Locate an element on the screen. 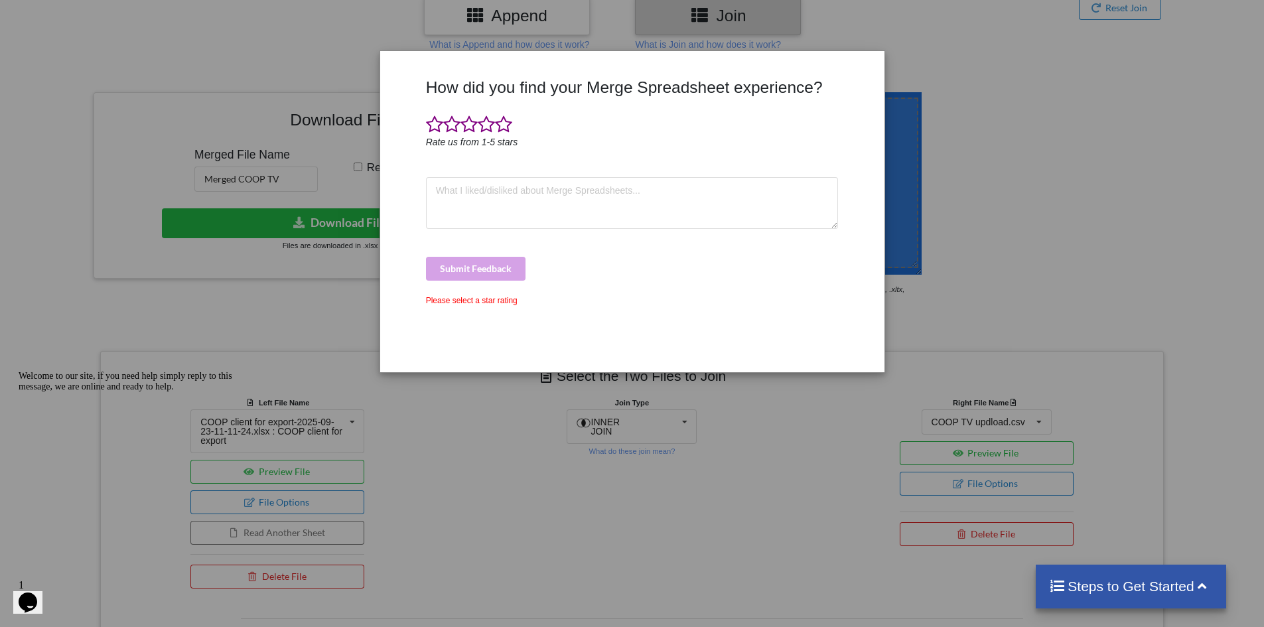 The height and width of the screenshot is (627, 1264). span: 1 is located at coordinates (8, 11).